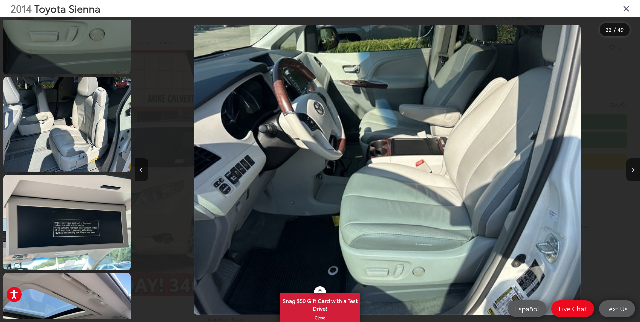 The width and height of the screenshot is (640, 322). I want to click on span: Español, so click(527, 309).